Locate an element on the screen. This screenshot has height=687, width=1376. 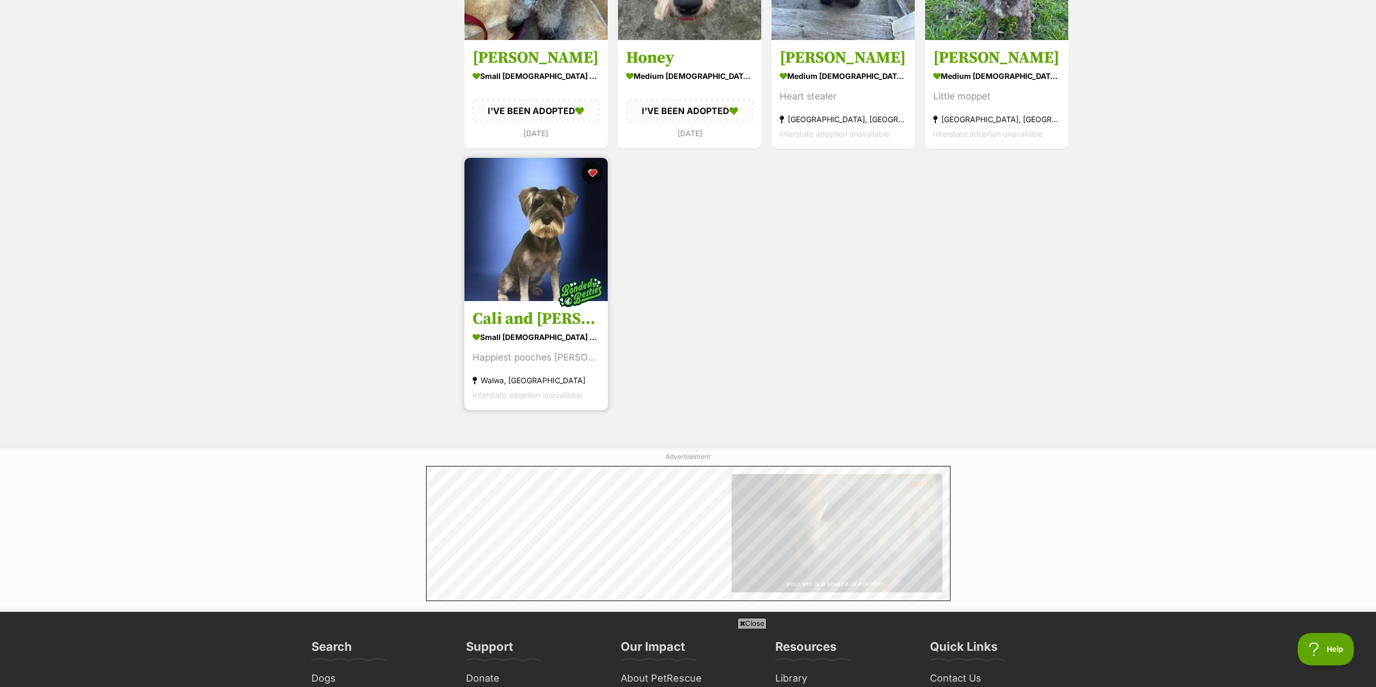
h3: Quick Links is located at coordinates (964, 650).